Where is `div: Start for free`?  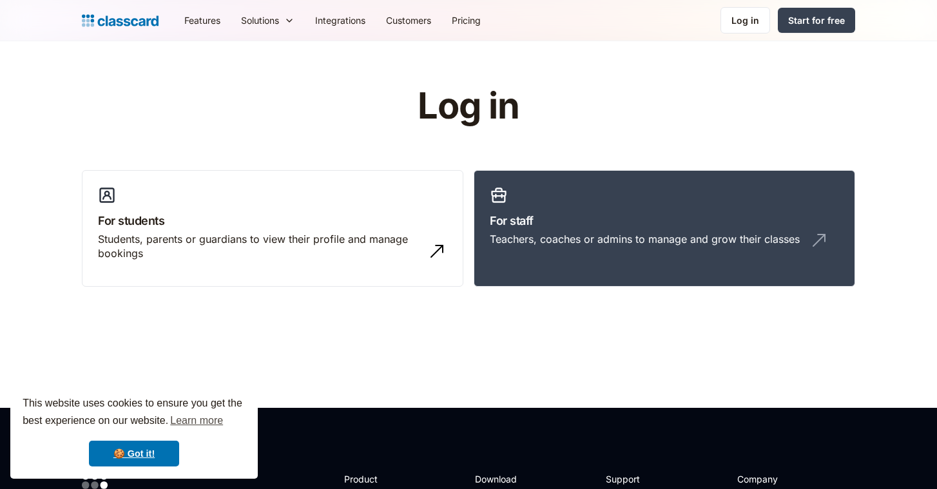
div: Start for free is located at coordinates (816, 20).